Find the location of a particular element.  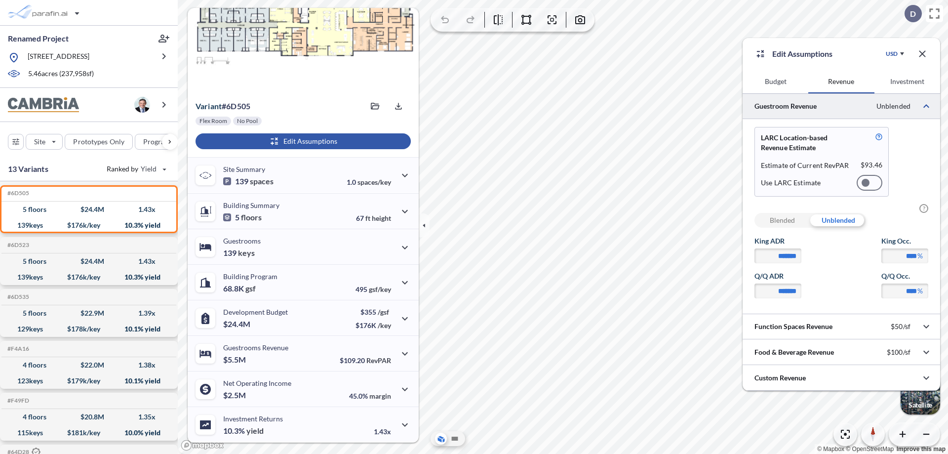

p: 68.8K is located at coordinates (239, 288).